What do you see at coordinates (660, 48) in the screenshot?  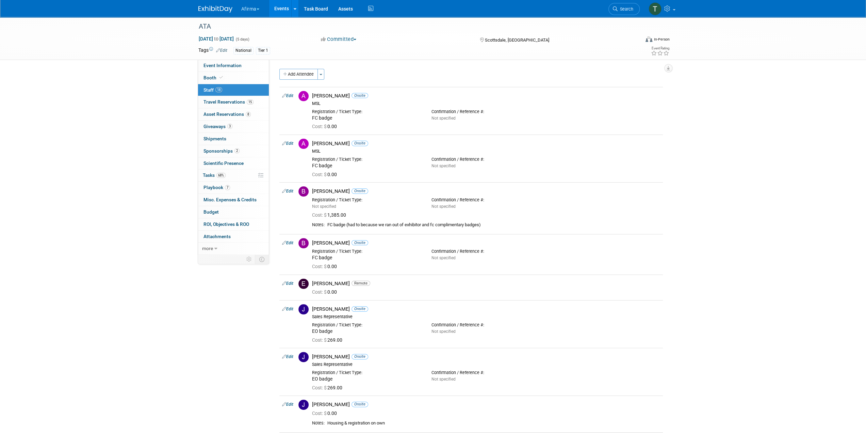 I see `div: Event Rating` at bounding box center [660, 48].